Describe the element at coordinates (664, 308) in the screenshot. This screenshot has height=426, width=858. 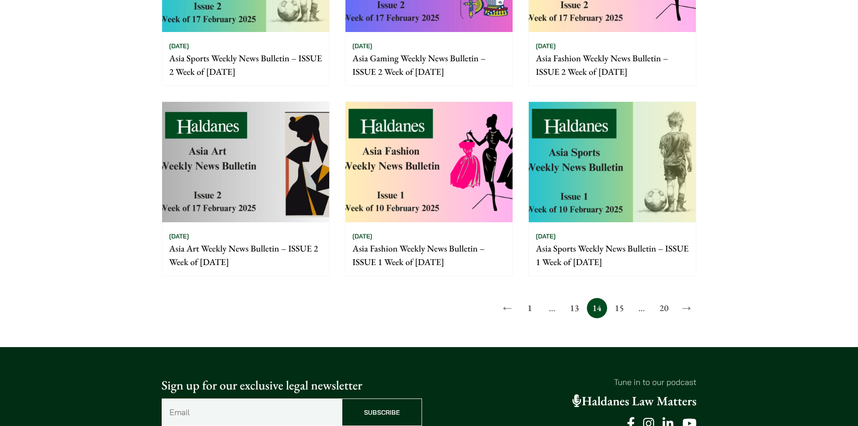
I see `a: 20` at that location.